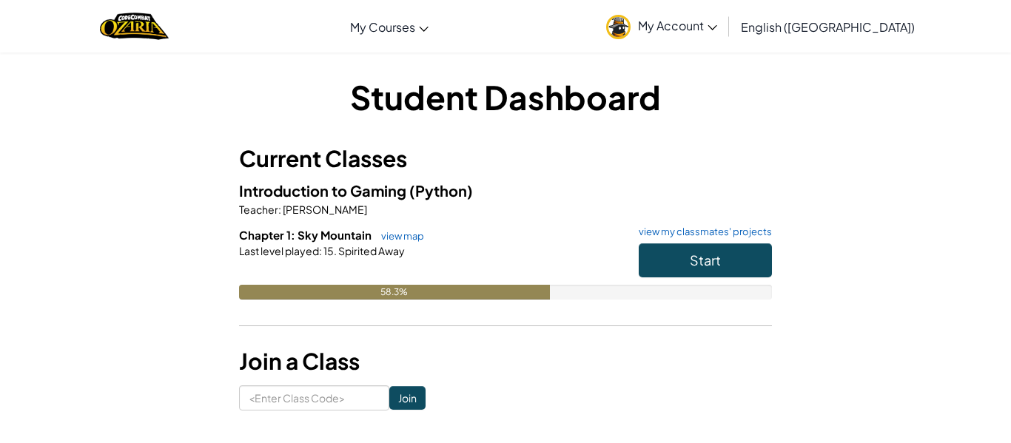  I want to click on span: Teacher, so click(258, 209).